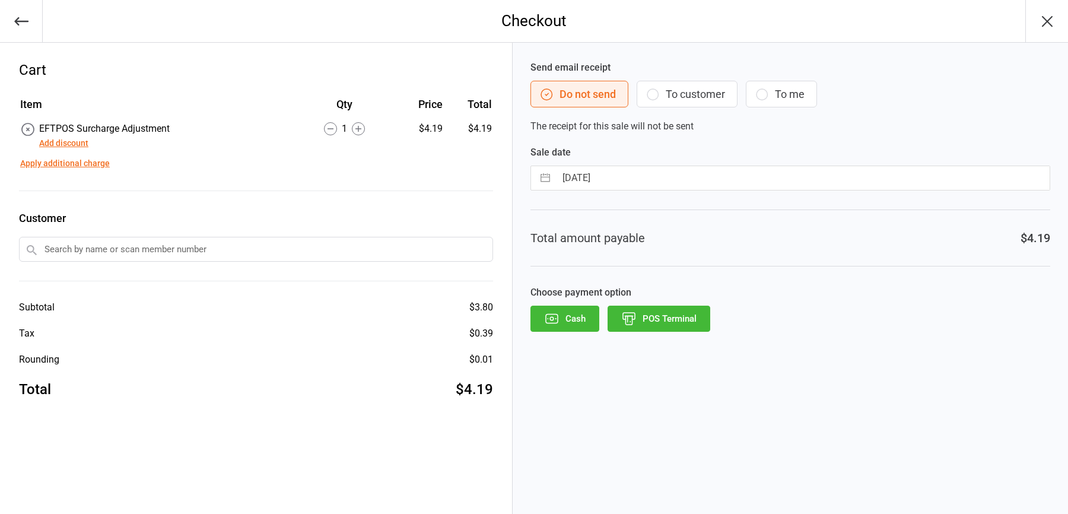 This screenshot has width=1068, height=514. What do you see at coordinates (63, 143) in the screenshot?
I see `button: Add discount` at bounding box center [63, 143].